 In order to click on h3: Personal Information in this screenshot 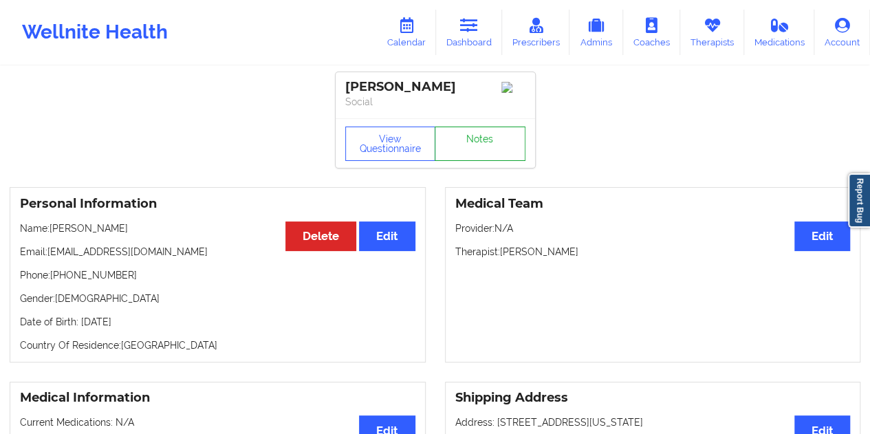, I will do `click(217, 203)`.